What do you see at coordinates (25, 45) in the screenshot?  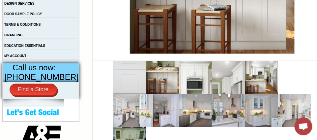 I see `a: EDUCATION ESSENTIALS` at bounding box center [25, 45].